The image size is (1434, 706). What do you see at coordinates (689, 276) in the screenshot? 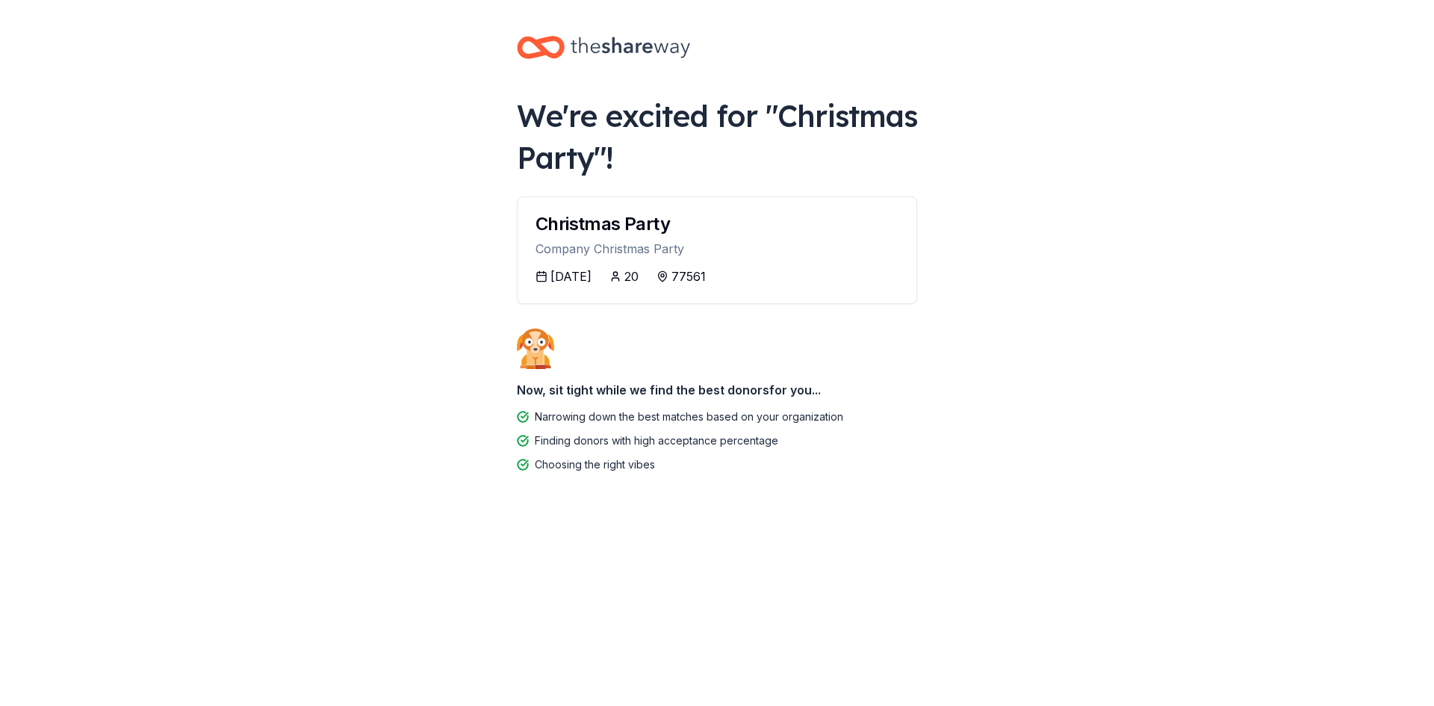
I see `div: 77561` at bounding box center [689, 276].